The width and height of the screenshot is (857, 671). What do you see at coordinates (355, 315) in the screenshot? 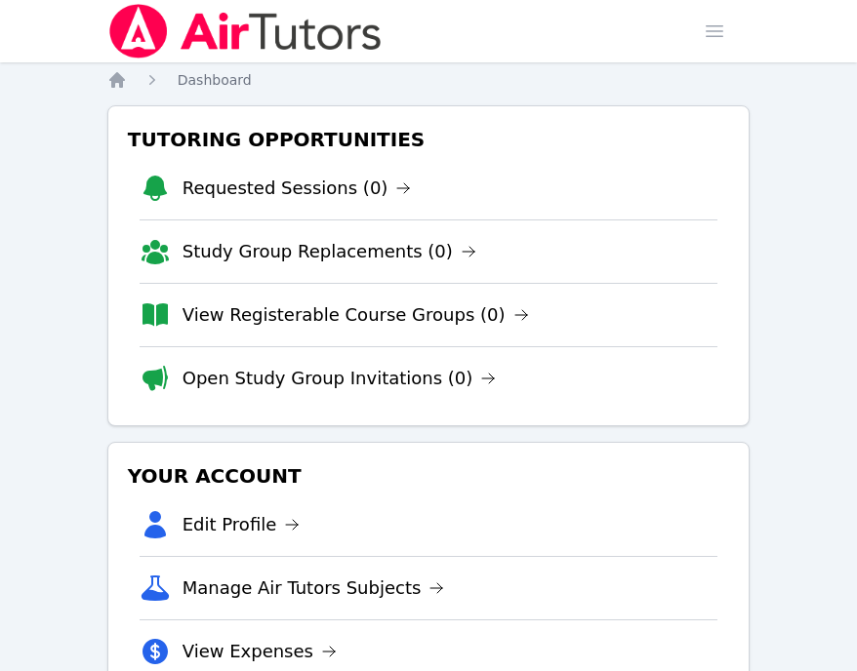
I see `a: View Registerable Course Groups (0)` at bounding box center [355, 315].